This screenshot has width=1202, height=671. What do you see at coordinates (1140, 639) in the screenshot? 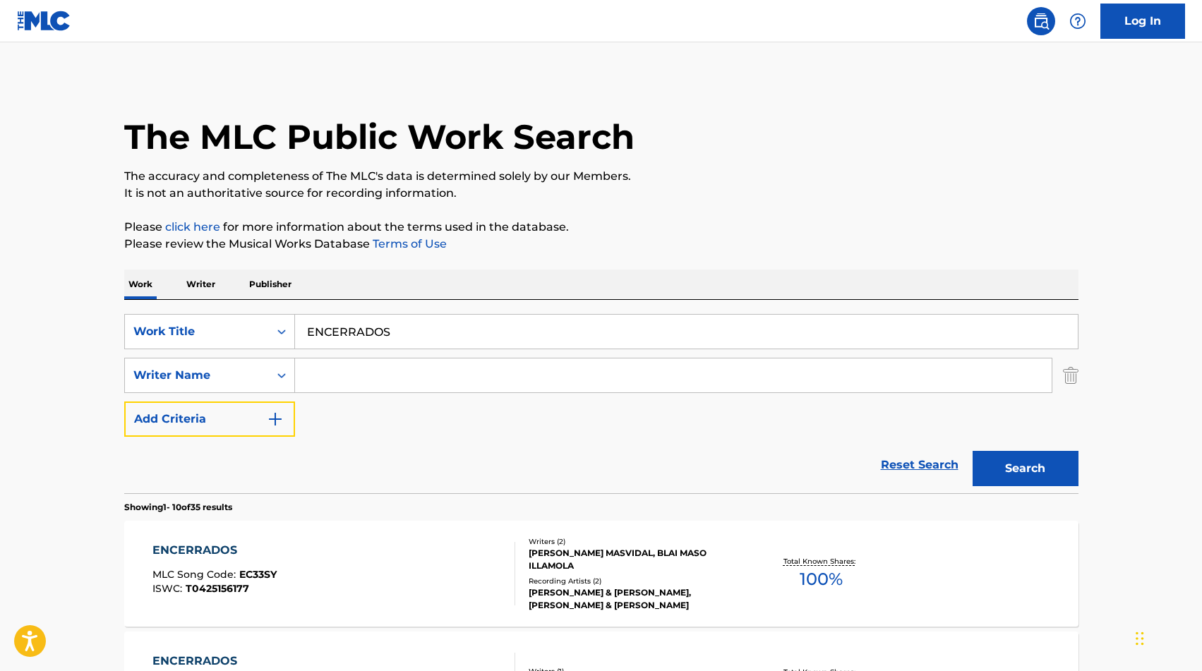
I see `div: Arrastrar` at bounding box center [1140, 639].